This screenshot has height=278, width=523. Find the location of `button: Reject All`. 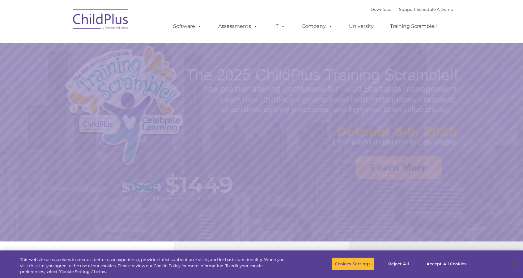

button: Reject All is located at coordinates (399, 263).